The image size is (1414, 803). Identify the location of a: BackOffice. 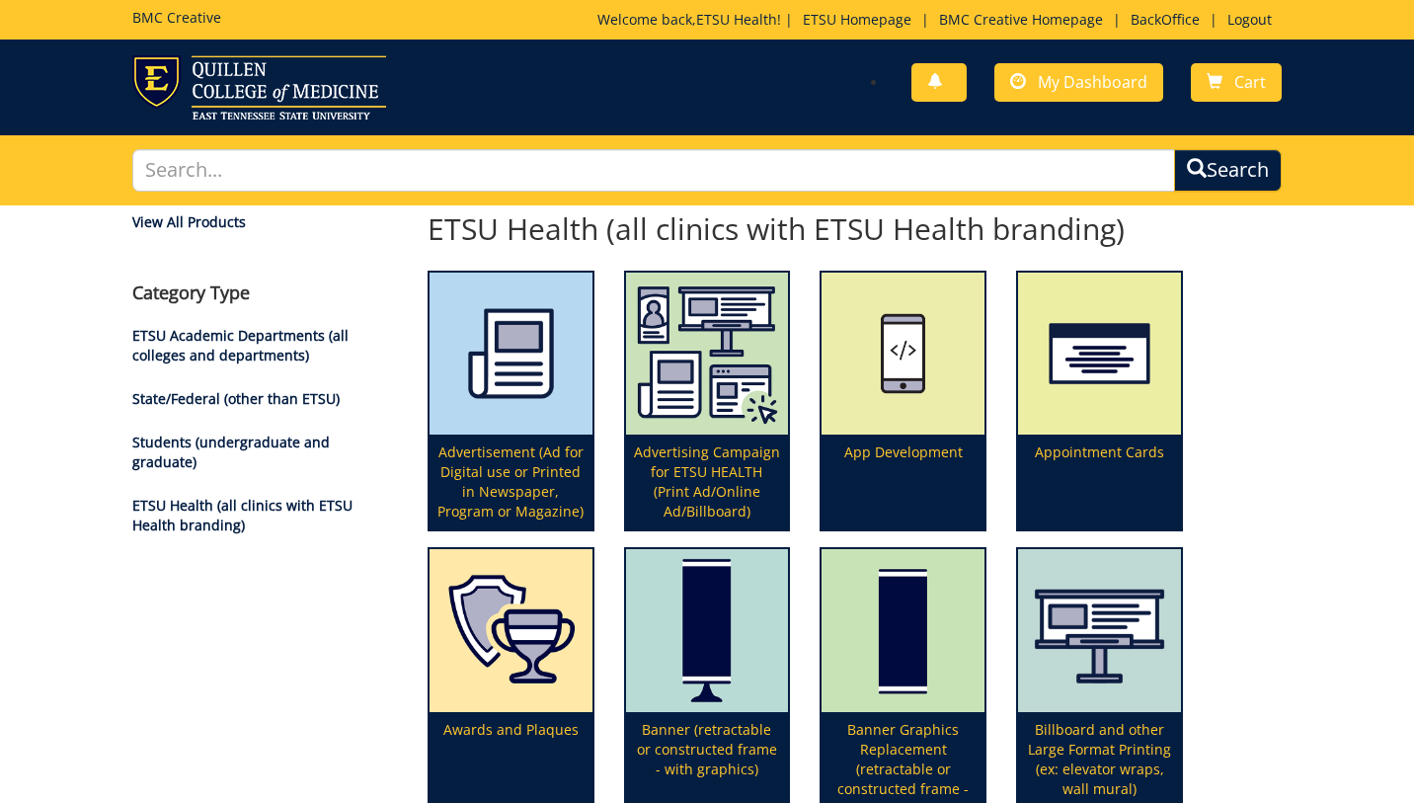
(1165, 19).